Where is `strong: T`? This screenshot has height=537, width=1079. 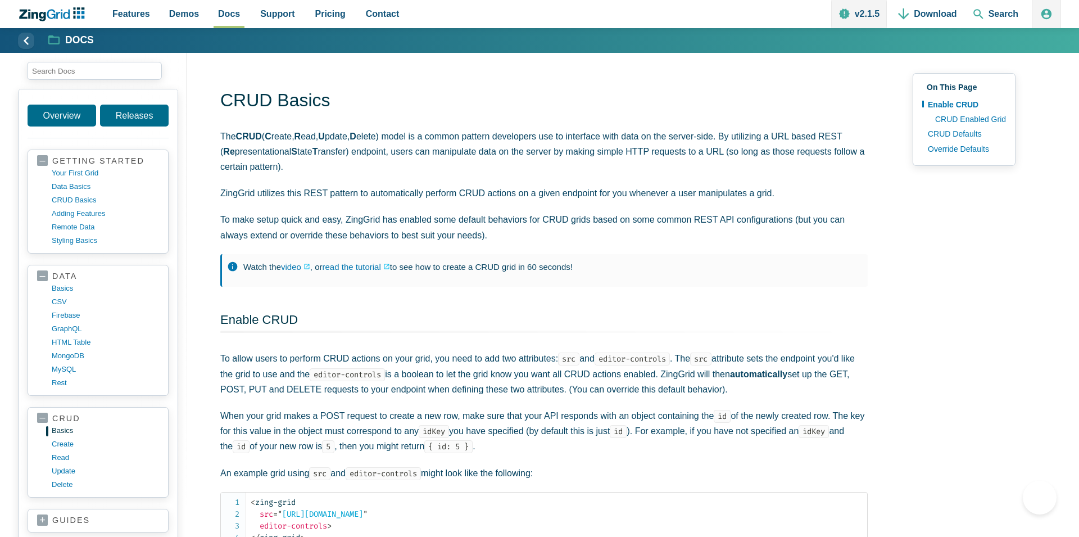
strong: T is located at coordinates (315, 151).